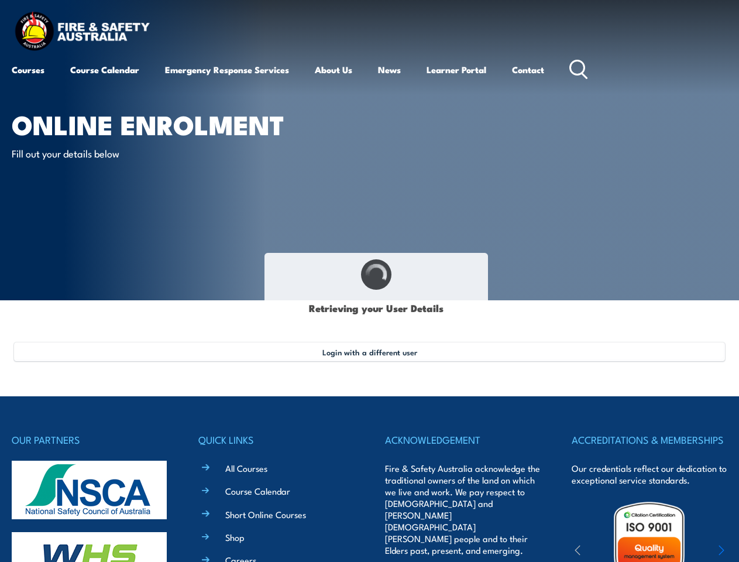  What do you see at coordinates (456, 70) in the screenshot?
I see `a: Learner Portal` at bounding box center [456, 70].